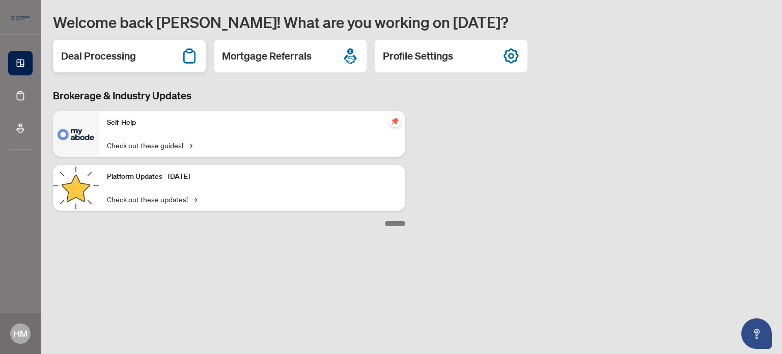 This screenshot has height=354, width=782. I want to click on h3: Brokerage & Industry Updates, so click(229, 96).